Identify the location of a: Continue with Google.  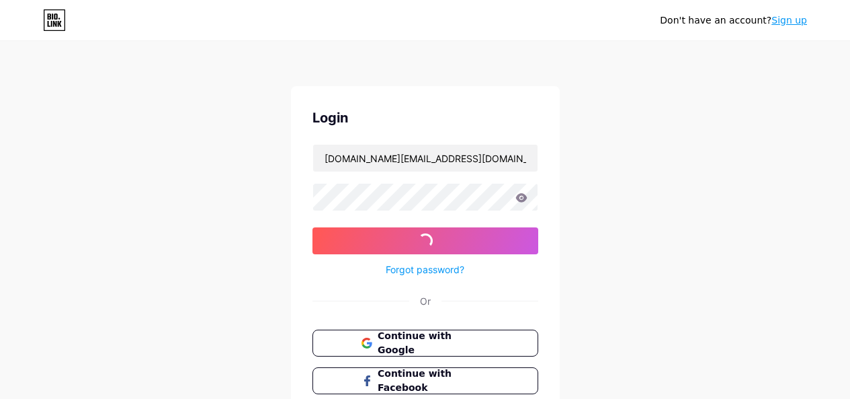
(425, 343).